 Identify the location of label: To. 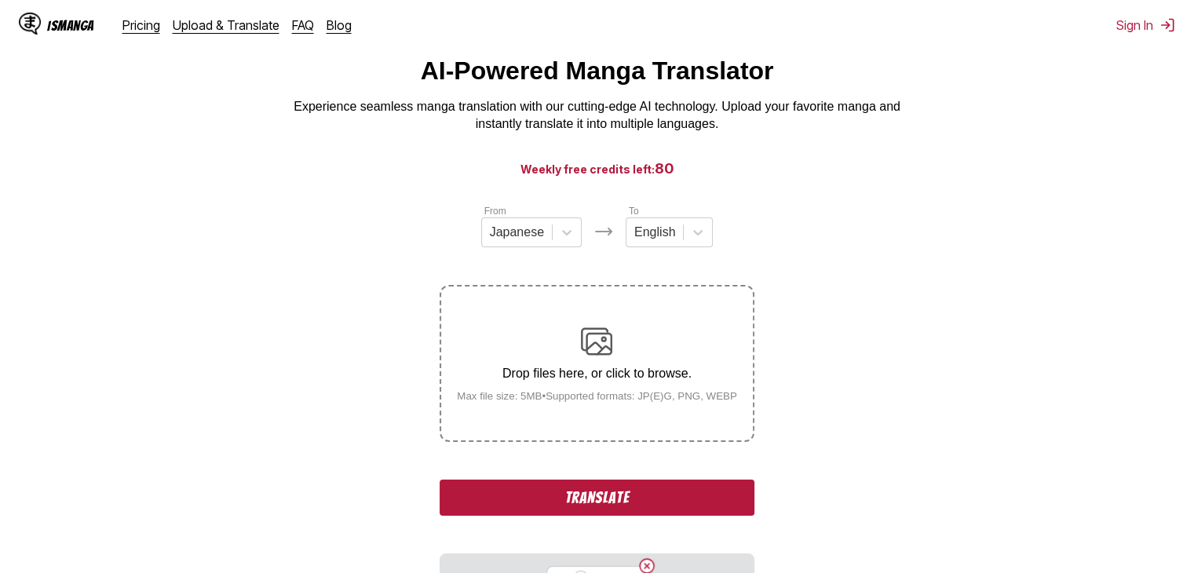
(633, 211).